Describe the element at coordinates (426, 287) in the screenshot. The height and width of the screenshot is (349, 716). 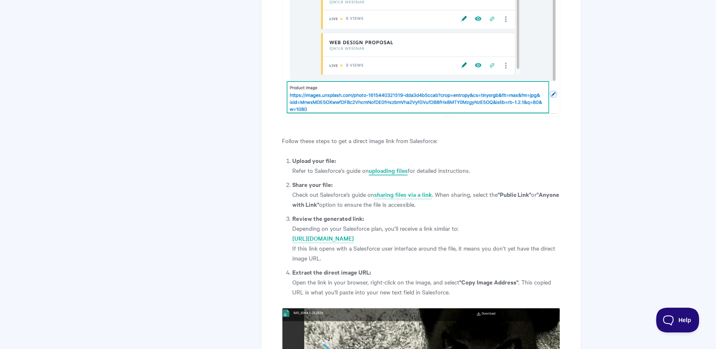
I see `p: Open the link in your browser, right-click on the image, and select . This copied URL is what you...` at that location.